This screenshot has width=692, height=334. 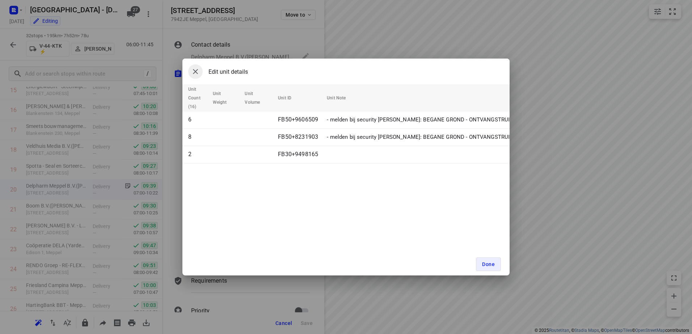 I want to click on td: FB50+9606509, so click(x=299, y=120).